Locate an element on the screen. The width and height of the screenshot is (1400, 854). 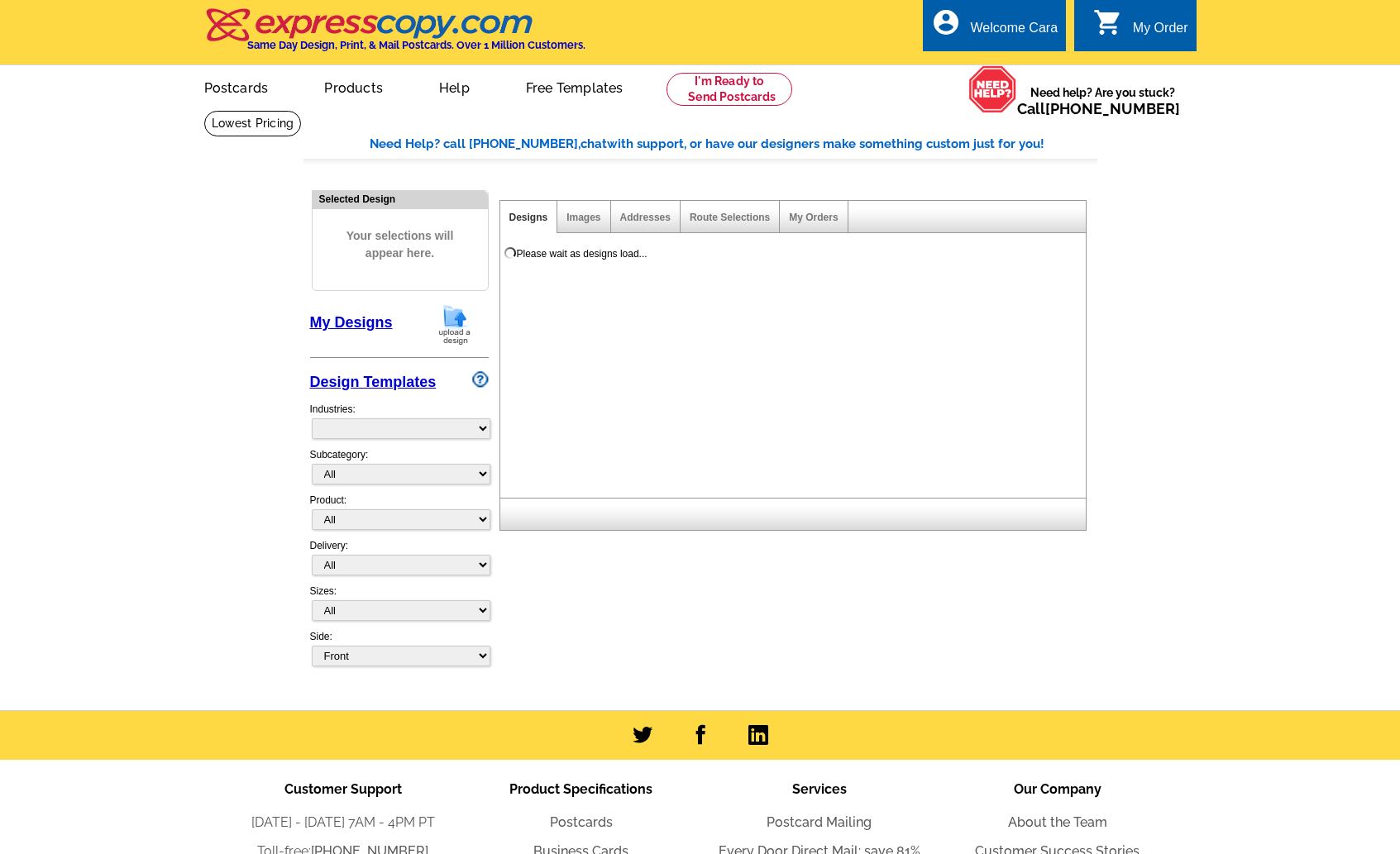
div: Sizes: is located at coordinates (399, 606).